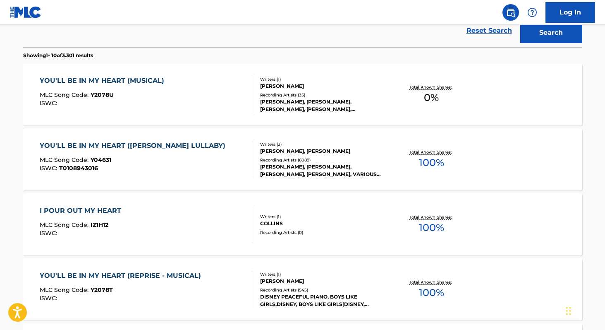 The width and height of the screenshot is (605, 330). Describe the element at coordinates (99, 225) in the screenshot. I see `span: IZ1H12` at that location.